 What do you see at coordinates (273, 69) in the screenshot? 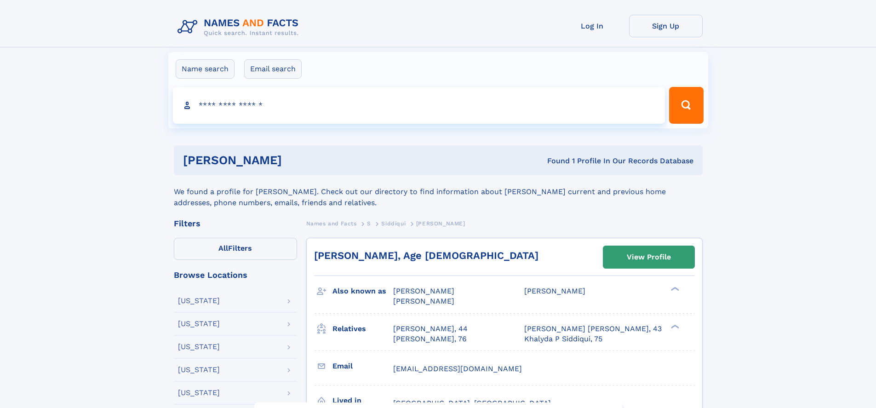
I see `label: Email search` at bounding box center [273, 69].